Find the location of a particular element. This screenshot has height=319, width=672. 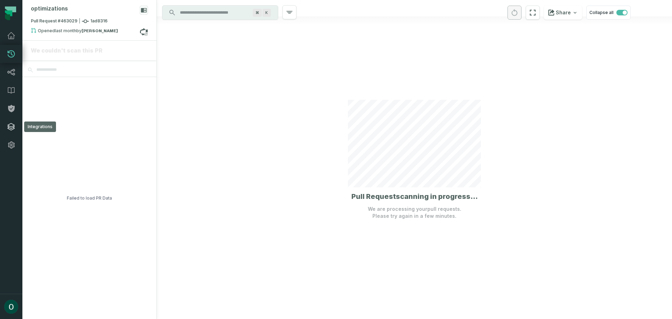

button: Collapse all is located at coordinates (609, 13).